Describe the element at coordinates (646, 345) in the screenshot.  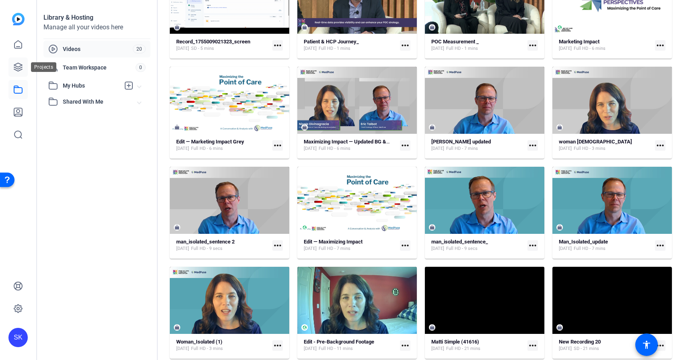
I see `mat-icon: accessibility` at that location.